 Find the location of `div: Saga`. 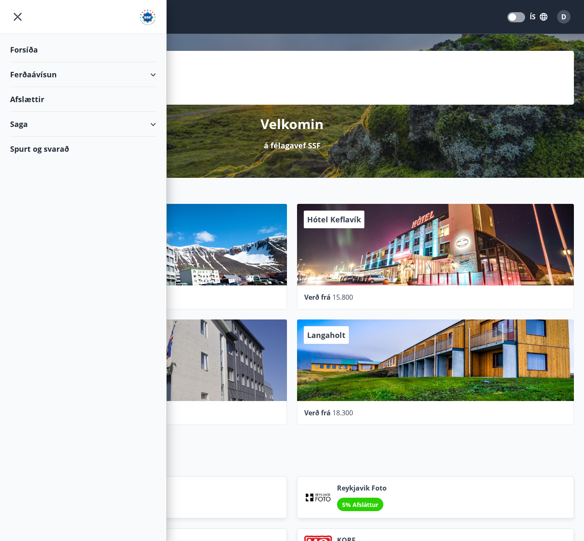

div: Saga is located at coordinates (83, 124).